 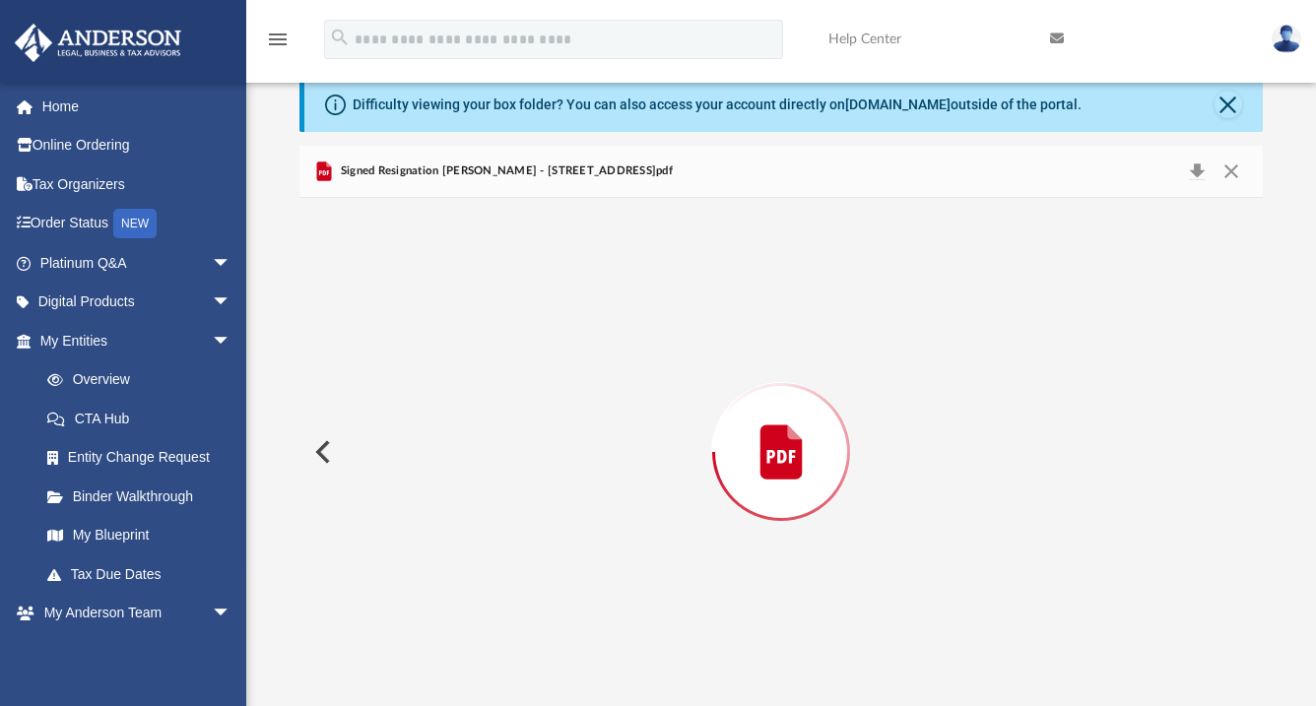 What do you see at coordinates (137, 184) in the screenshot?
I see `a: Tax Organizers` at bounding box center [137, 184].